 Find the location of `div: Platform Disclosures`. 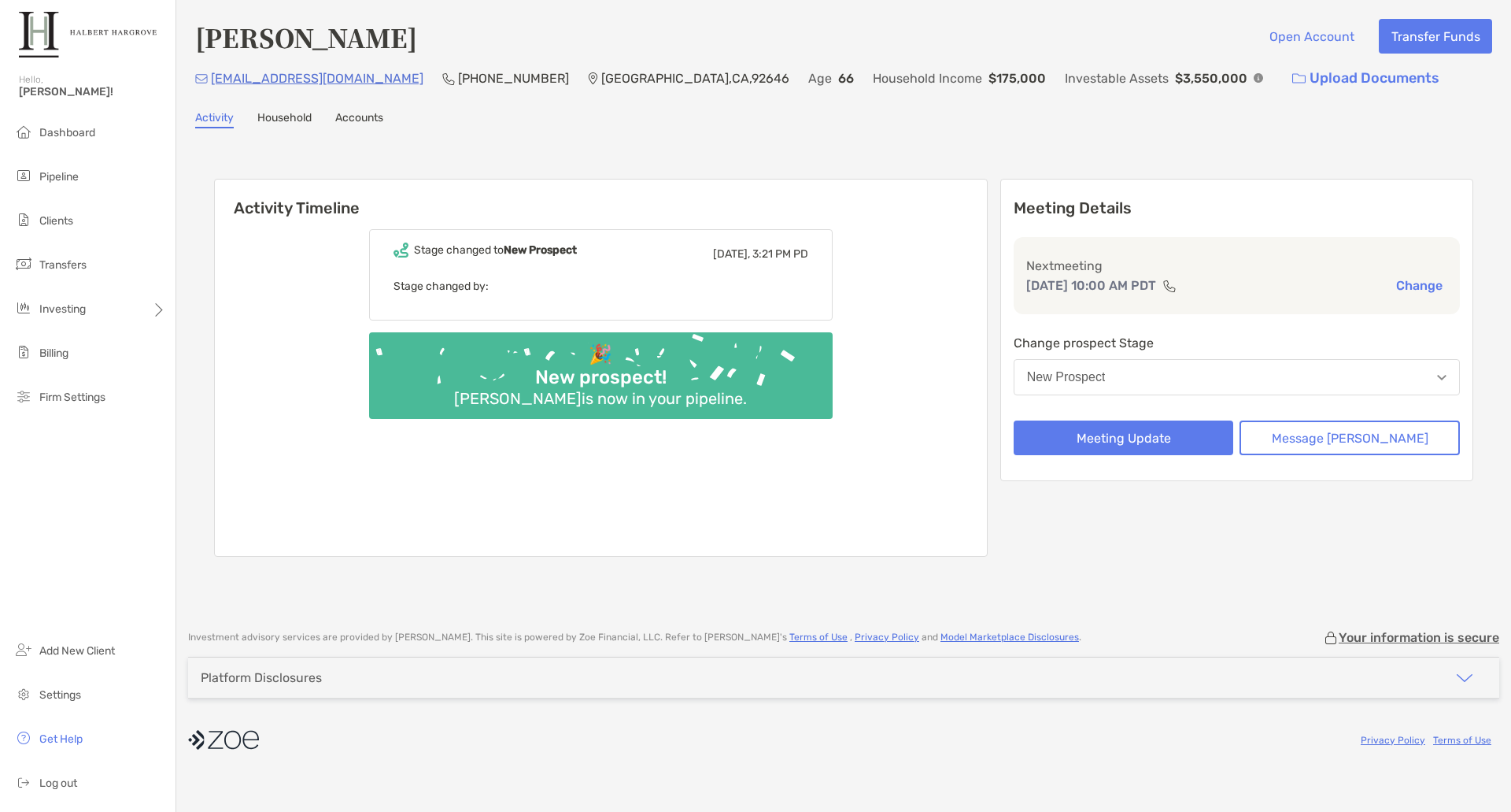

div: Platform Disclosures is located at coordinates (261, 677).